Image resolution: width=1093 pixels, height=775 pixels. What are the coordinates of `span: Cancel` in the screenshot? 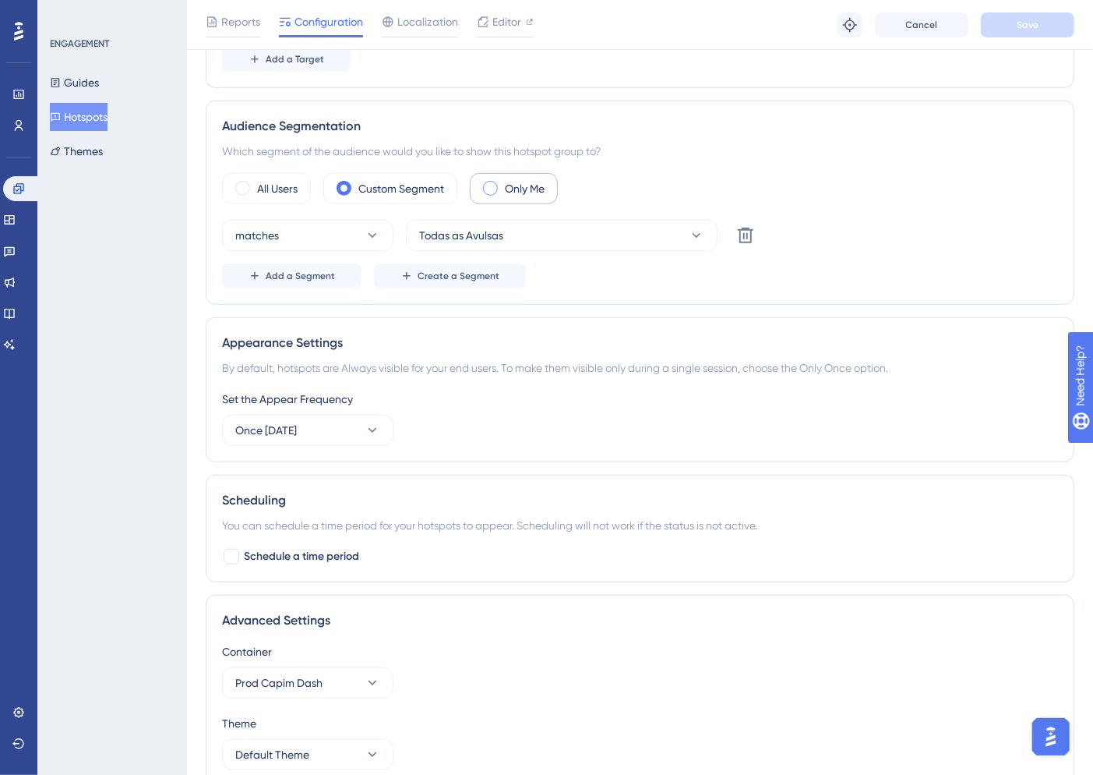 It's located at (922, 25).